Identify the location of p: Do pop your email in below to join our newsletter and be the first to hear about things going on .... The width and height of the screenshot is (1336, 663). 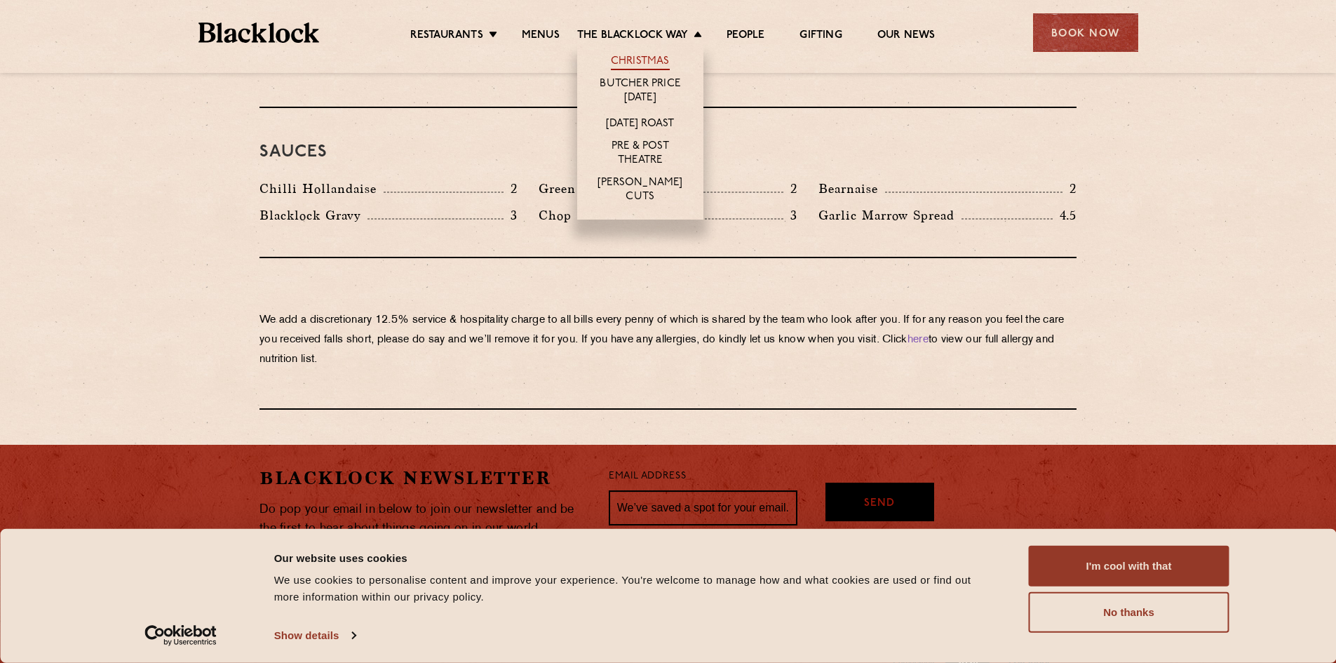
(424, 519).